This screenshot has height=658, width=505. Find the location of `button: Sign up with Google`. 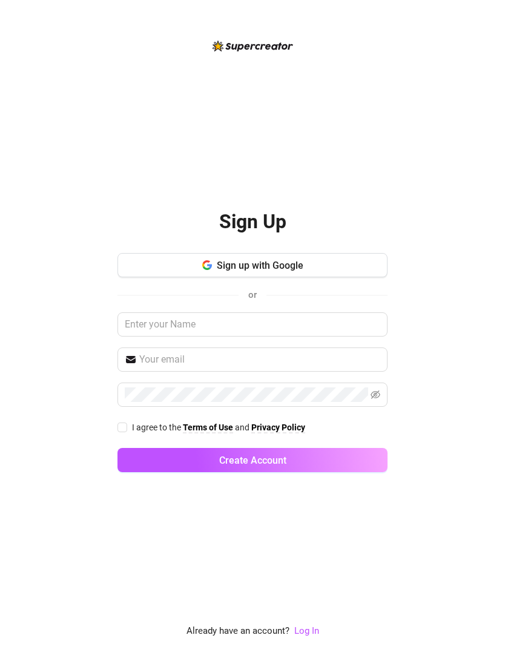

button: Sign up with Google is located at coordinates (252, 265).